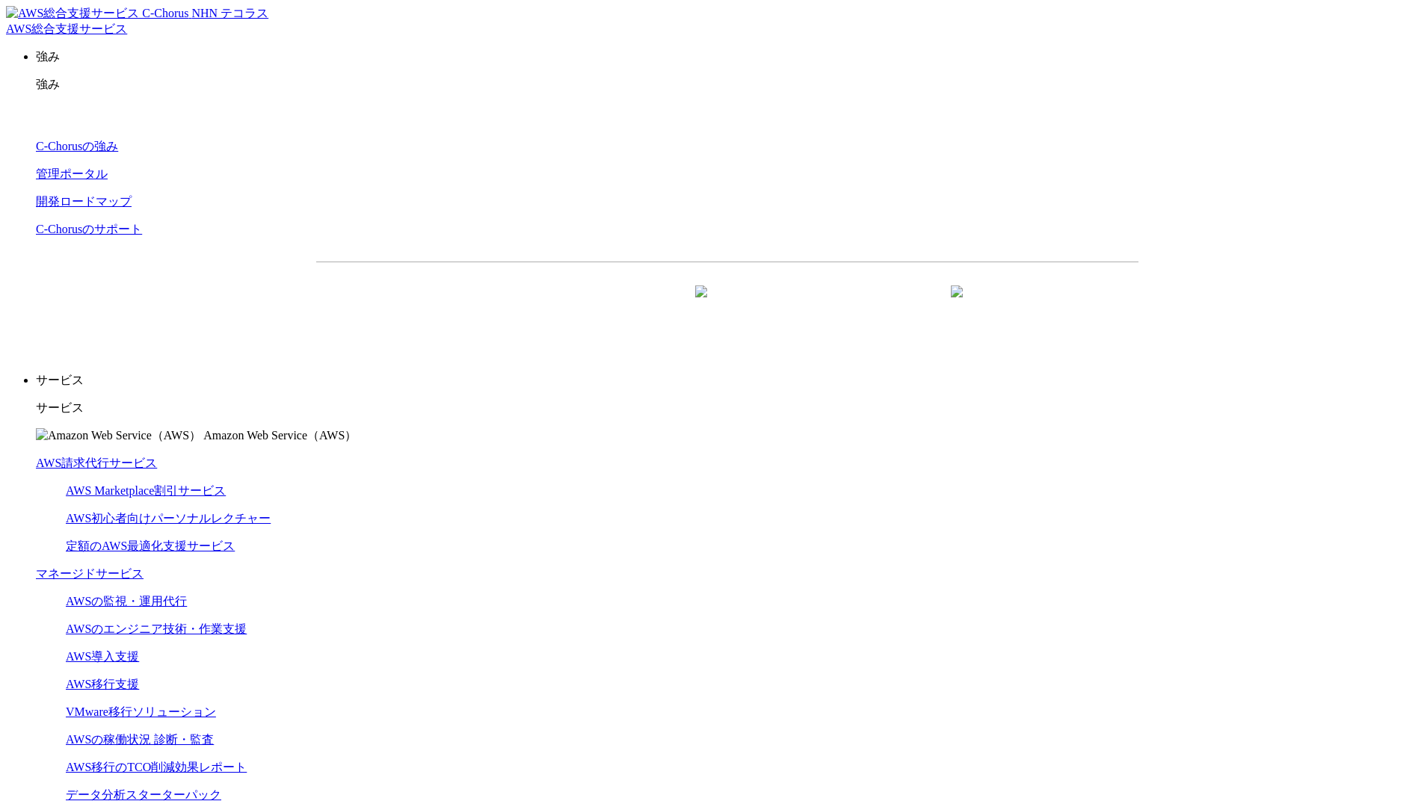 Image resolution: width=1424 pixels, height=807 pixels. I want to click on a: マネージドサービス, so click(90, 573).